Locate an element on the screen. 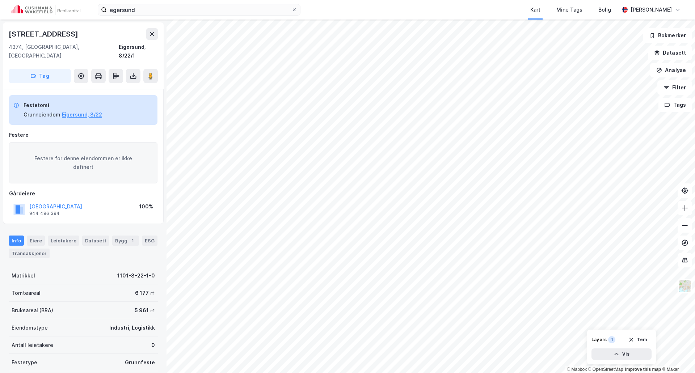 The width and height of the screenshot is (695, 373). div: 100% is located at coordinates (146, 207).